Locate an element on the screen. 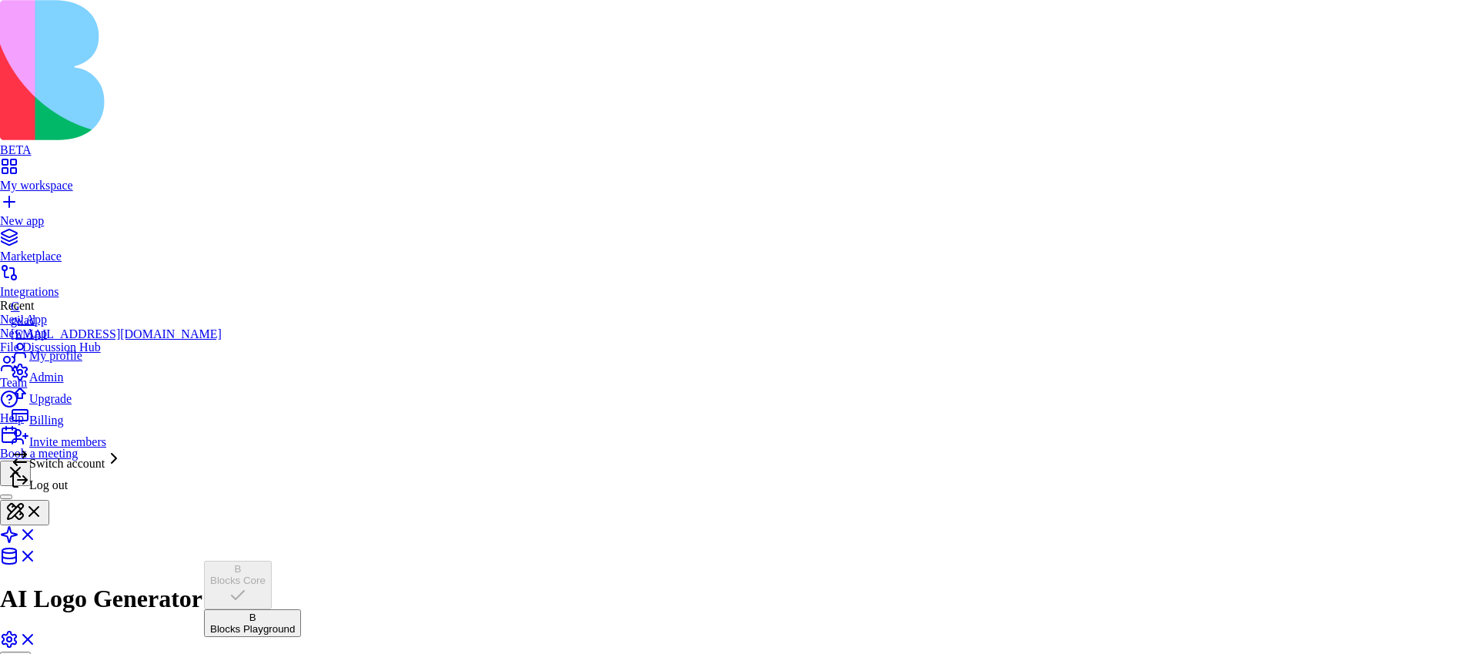  span: Invite members is located at coordinates (68, 441).